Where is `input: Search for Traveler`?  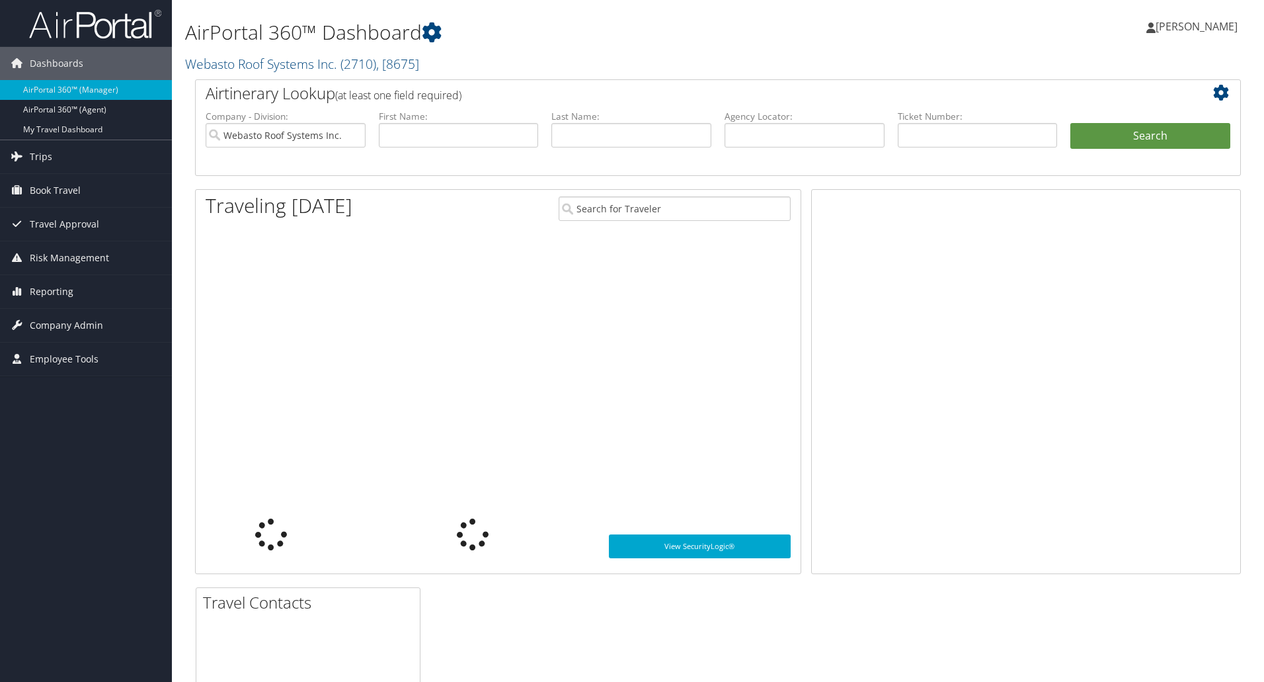
input: Search for Traveler is located at coordinates (674, 208).